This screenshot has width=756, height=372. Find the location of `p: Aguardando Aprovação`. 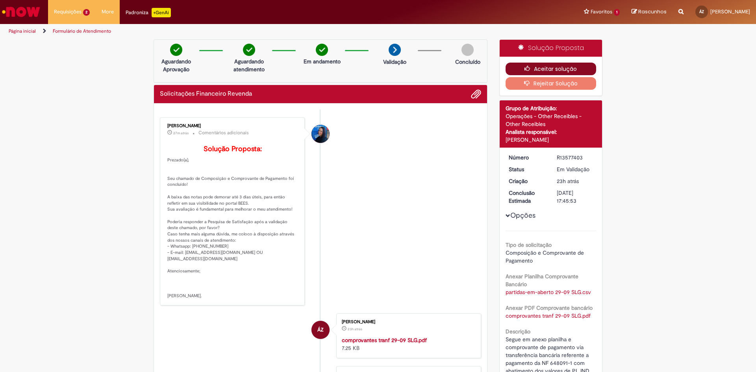

p: Aguardando Aprovação is located at coordinates (176, 65).